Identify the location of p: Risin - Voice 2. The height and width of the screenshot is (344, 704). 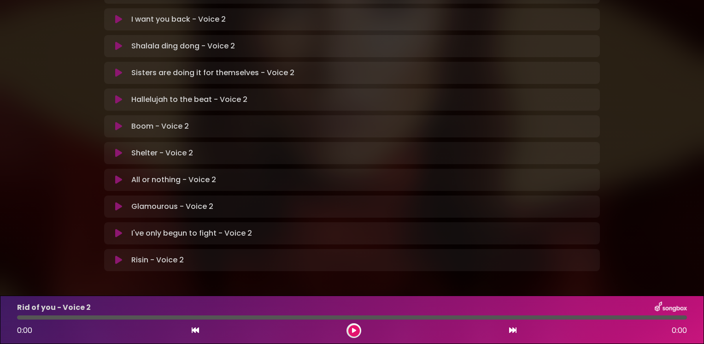
(158, 260).